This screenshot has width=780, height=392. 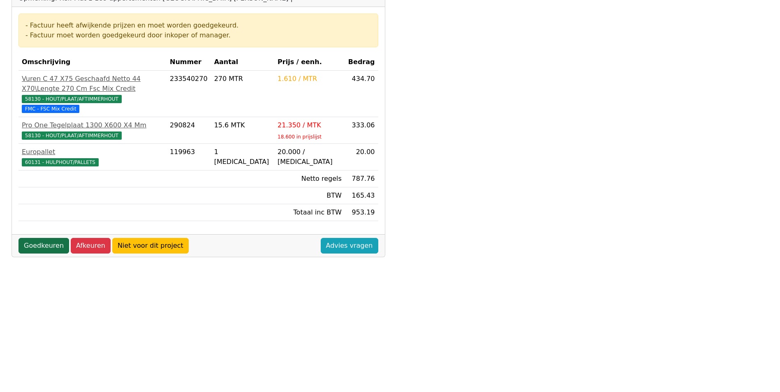 I want to click on div: 1.610 / MTR, so click(x=309, y=79).